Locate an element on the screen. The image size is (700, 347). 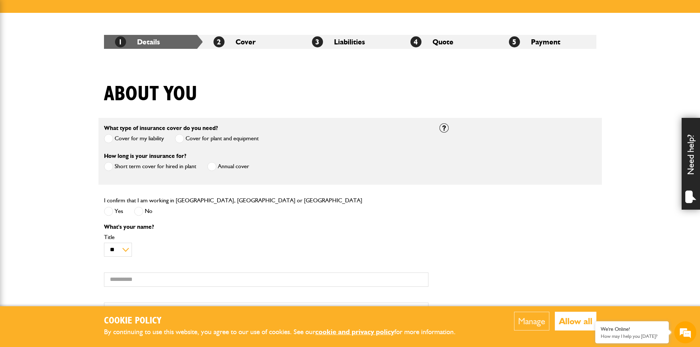
label: Short term cover for hired in plant is located at coordinates (150, 166).